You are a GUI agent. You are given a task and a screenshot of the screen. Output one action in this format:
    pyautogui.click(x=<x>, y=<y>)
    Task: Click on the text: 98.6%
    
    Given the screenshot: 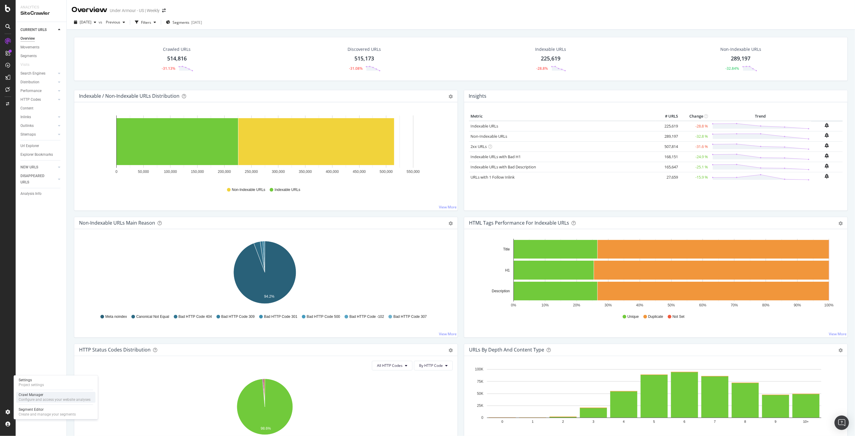 What is the action you would take?
    pyautogui.click(x=266, y=429)
    